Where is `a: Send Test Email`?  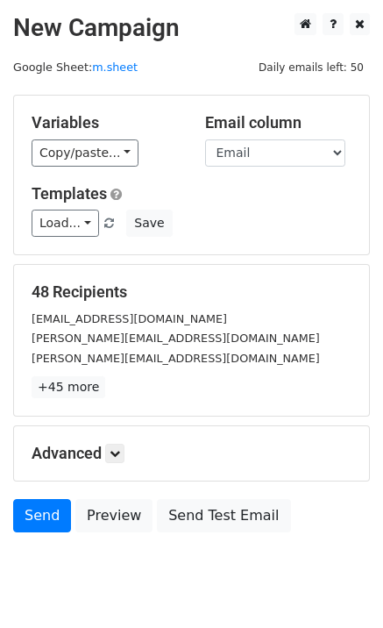
a: Send Test Email is located at coordinates (224, 516).